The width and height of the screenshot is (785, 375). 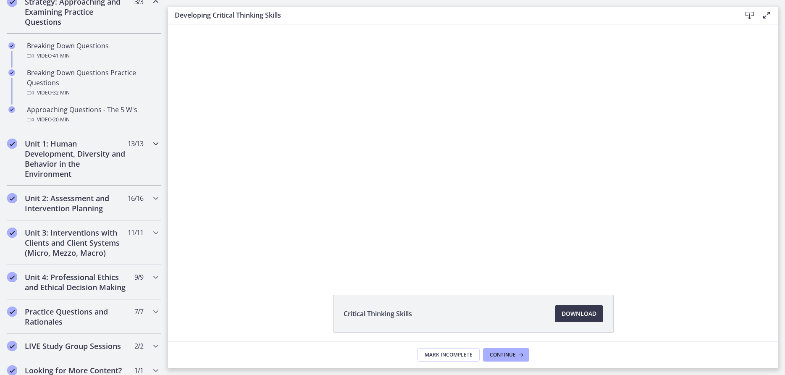 I want to click on button: Continue, so click(x=506, y=355).